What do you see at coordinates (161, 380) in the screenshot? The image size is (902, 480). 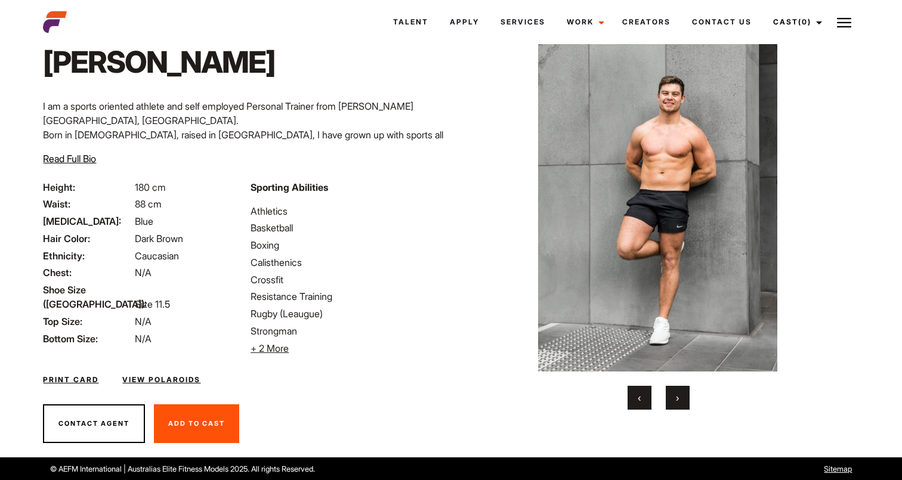 I see `a: View Polaroids` at bounding box center [161, 380].